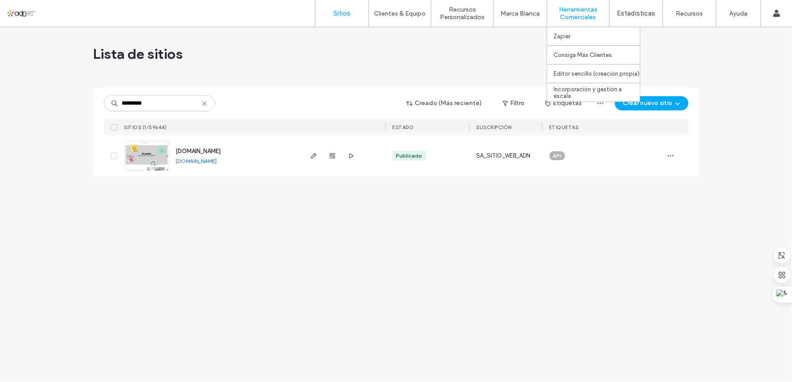 The image size is (792, 382). What do you see at coordinates (583, 55) in the screenshot?
I see `label: Consiga Más Clientes` at bounding box center [583, 55].